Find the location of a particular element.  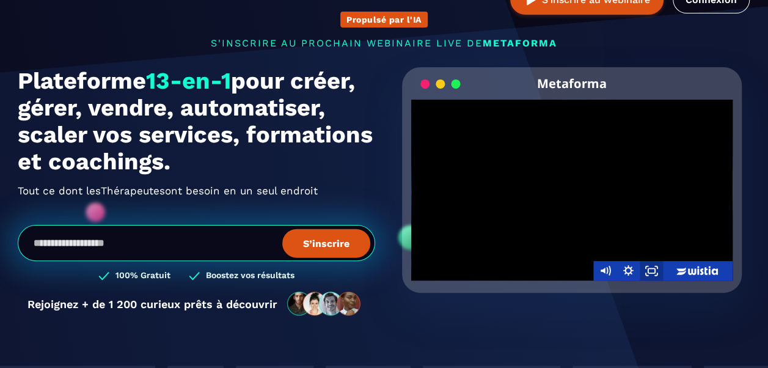

h1: Plateforme pour créer, gérer, vendre, automatiser, scaler vos services, formations et coachings. is located at coordinates (196, 121).